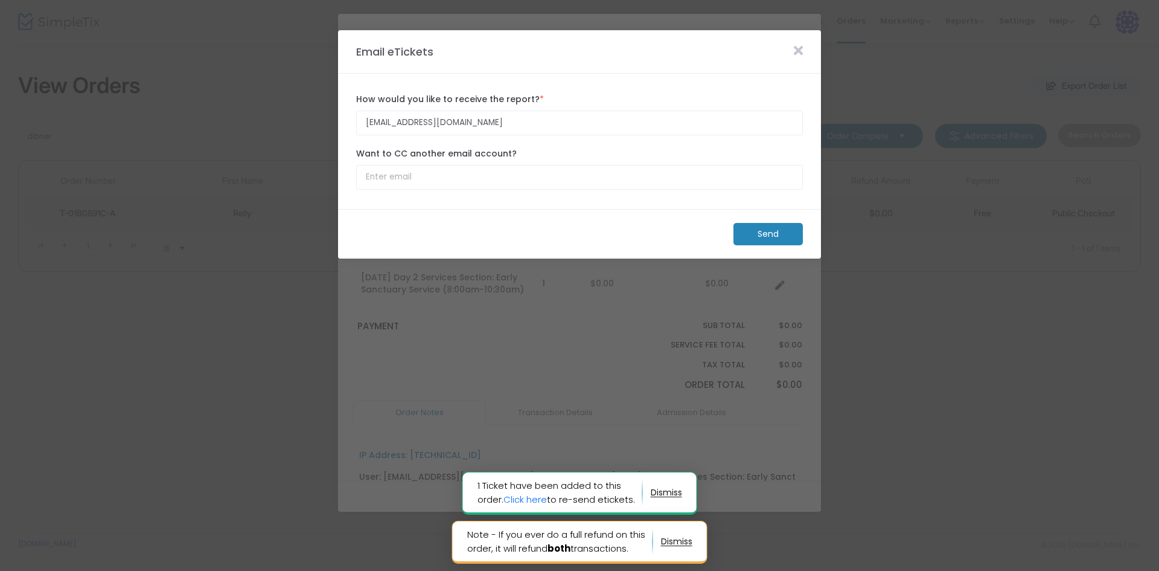 This screenshot has width=1159, height=571. I want to click on a: Click here, so click(525, 499).